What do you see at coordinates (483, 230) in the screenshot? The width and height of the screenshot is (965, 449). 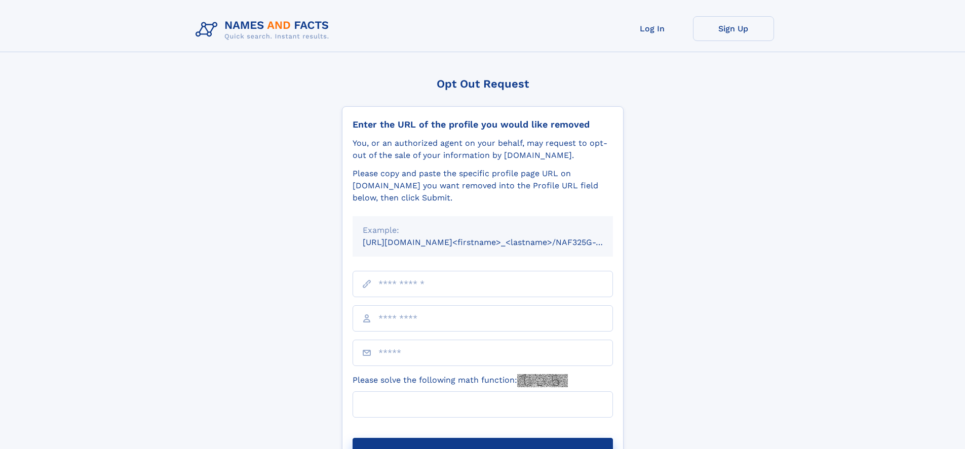 I see `div: Example:` at bounding box center [483, 230].